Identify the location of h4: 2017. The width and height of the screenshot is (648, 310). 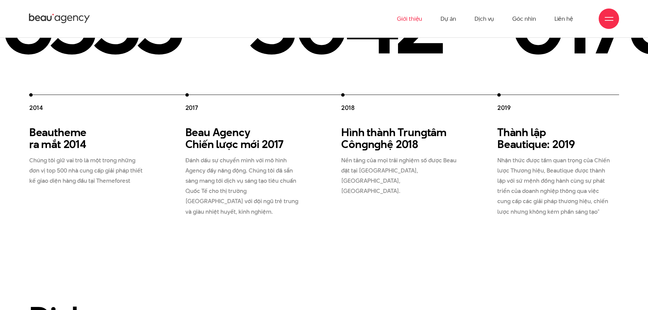
(246, 108).